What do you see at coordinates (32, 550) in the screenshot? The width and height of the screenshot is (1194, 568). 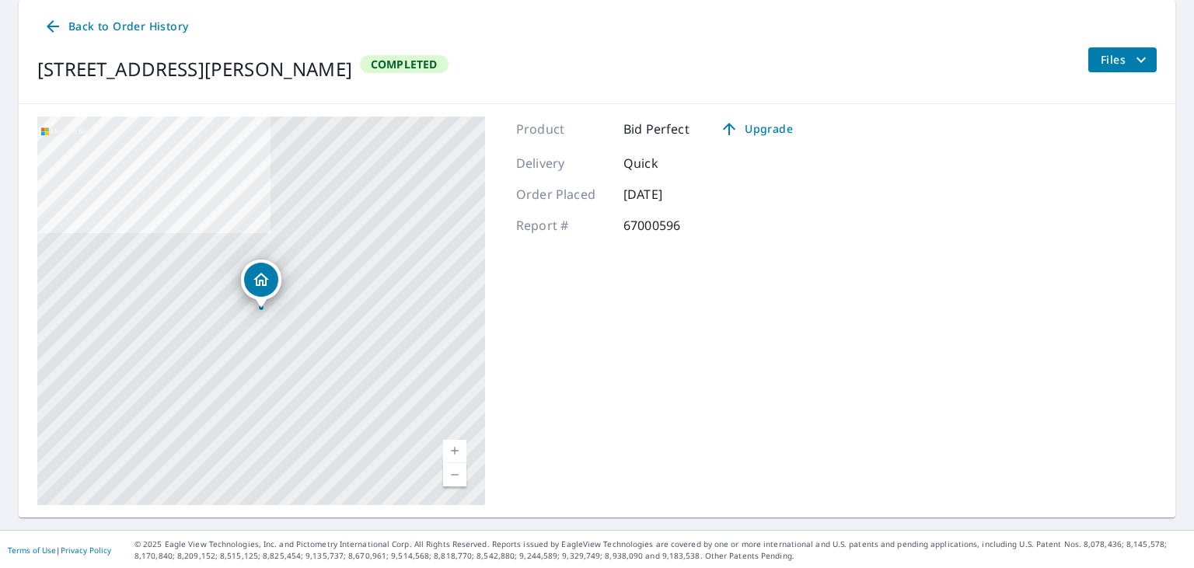 I see `a: Terms of Use` at bounding box center [32, 550].